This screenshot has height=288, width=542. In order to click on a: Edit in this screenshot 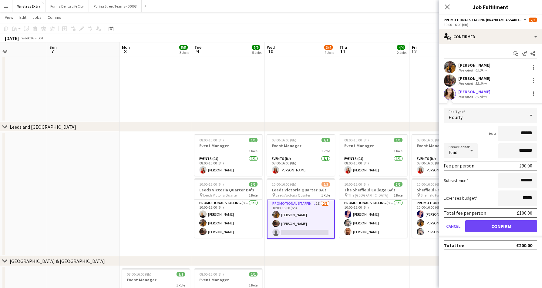, I will do `click(23, 17)`.